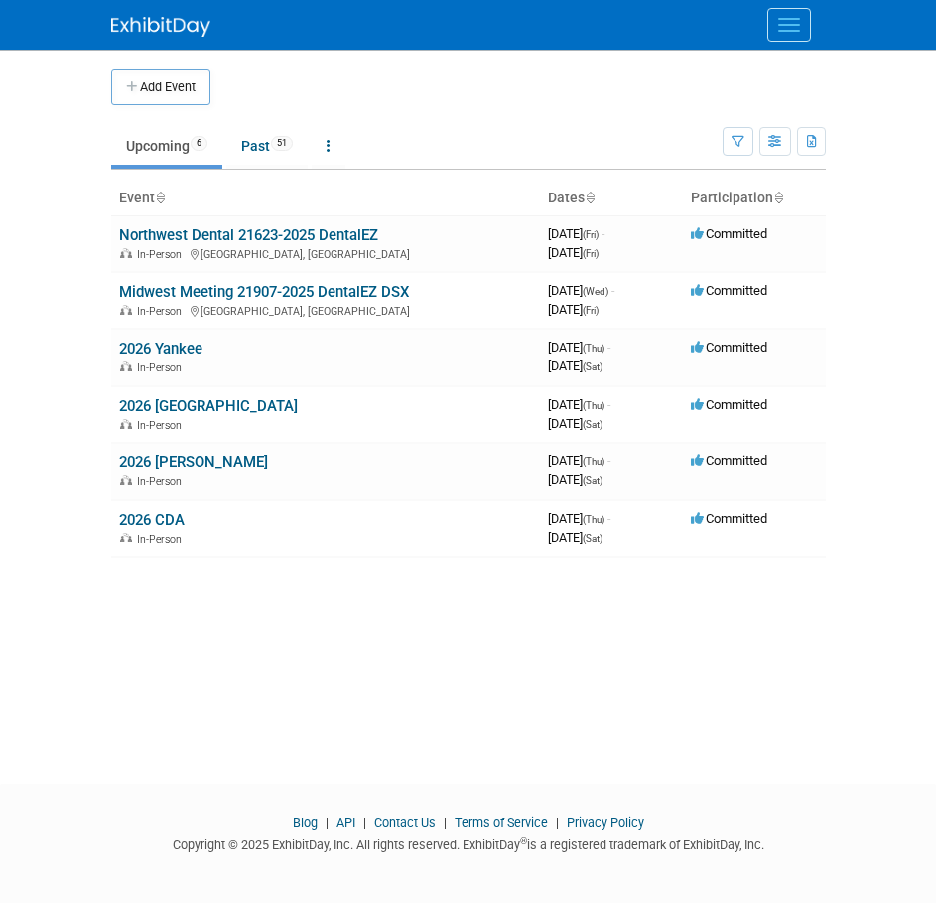  I want to click on a: Past51, so click(267, 146).